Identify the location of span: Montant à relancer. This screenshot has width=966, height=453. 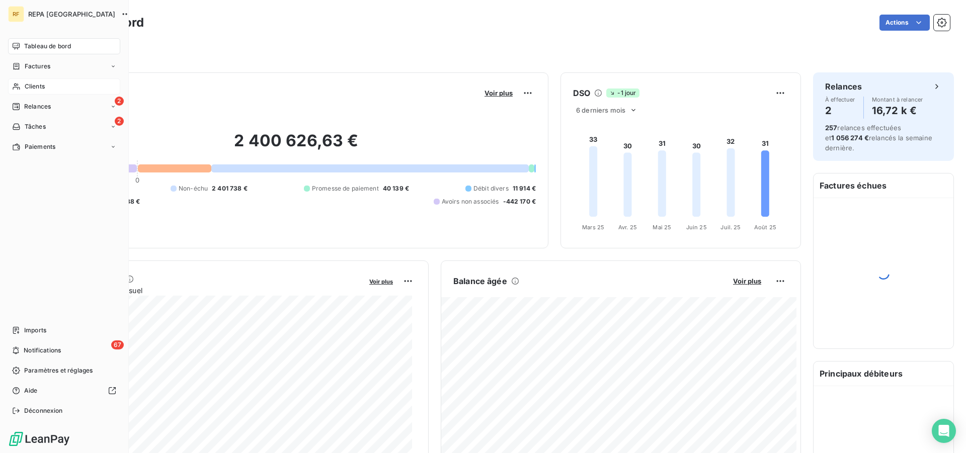
(897, 100).